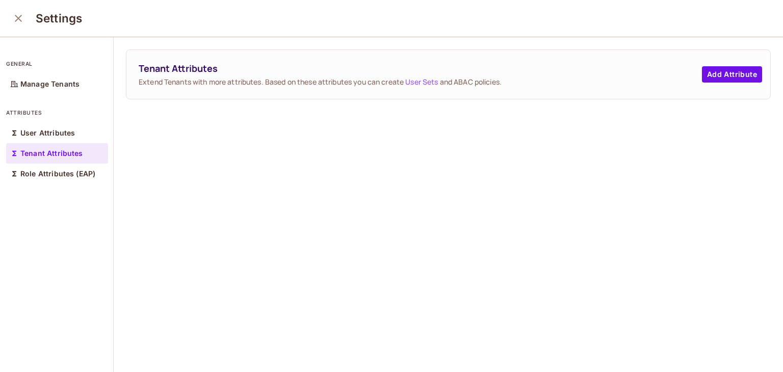 This screenshot has height=372, width=783. Describe the element at coordinates (52, 154) in the screenshot. I see `p: Tenant Attributes` at that location.